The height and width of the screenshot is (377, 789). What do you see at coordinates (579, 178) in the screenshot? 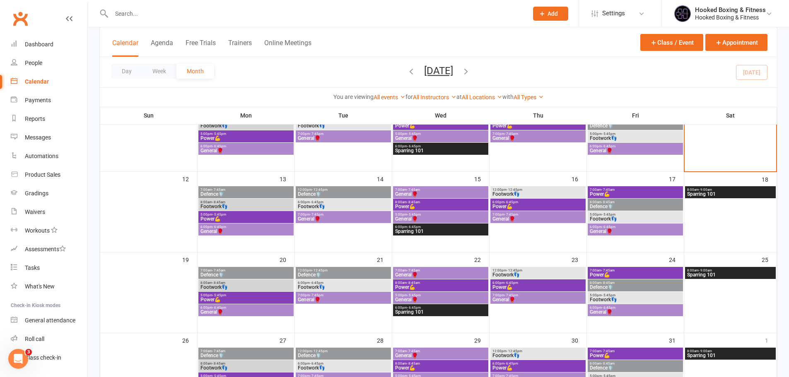
I see `div: 16` at bounding box center [579, 178].